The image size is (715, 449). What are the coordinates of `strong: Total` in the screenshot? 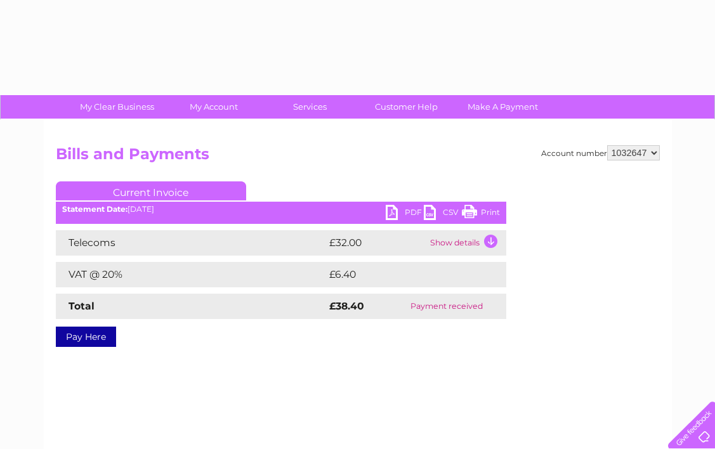 It's located at (81, 306).